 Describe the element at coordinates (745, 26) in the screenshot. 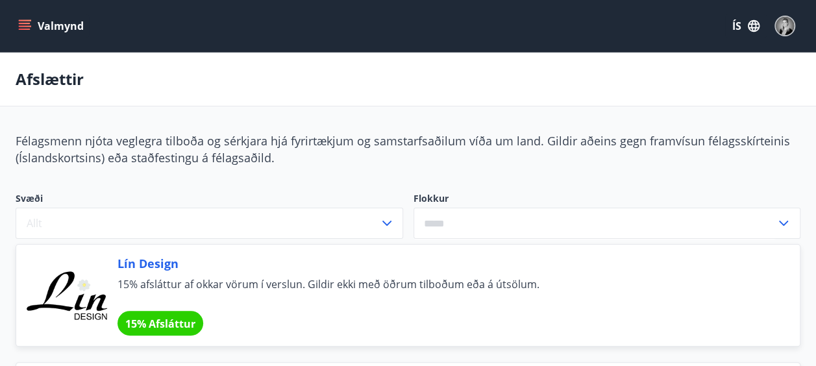

I see `button: ÍS` at that location.